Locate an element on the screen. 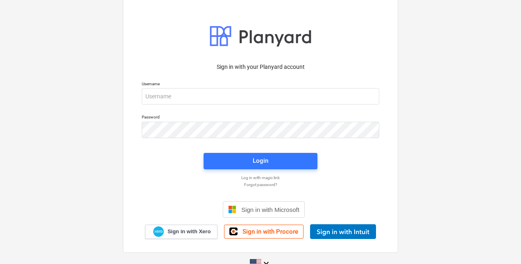 This screenshot has height=264, width=521. button: Login is located at coordinates (260, 161).